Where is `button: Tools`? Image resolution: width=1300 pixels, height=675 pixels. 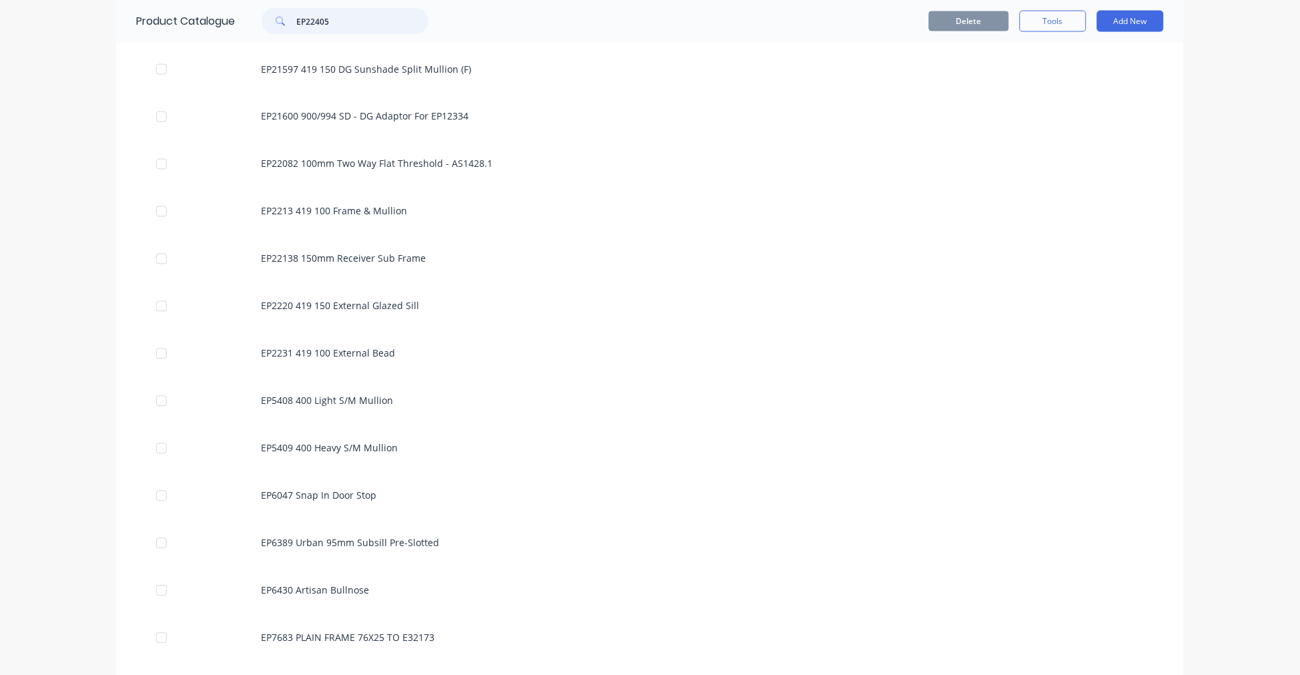 button: Tools is located at coordinates (1053, 21).